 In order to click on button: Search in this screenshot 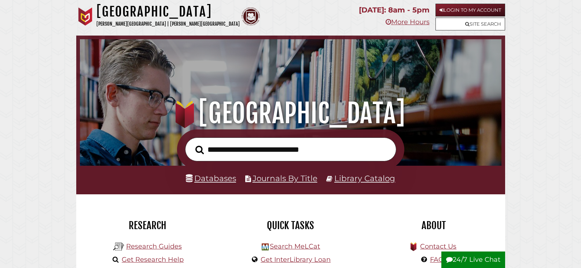, I will do `click(199, 150)`.